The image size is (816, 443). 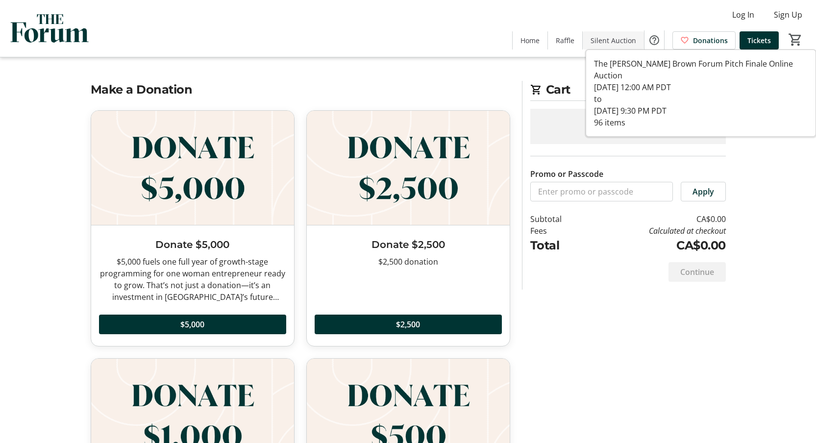 What do you see at coordinates (788, 15) in the screenshot?
I see `span: Sign Up` at bounding box center [788, 15].